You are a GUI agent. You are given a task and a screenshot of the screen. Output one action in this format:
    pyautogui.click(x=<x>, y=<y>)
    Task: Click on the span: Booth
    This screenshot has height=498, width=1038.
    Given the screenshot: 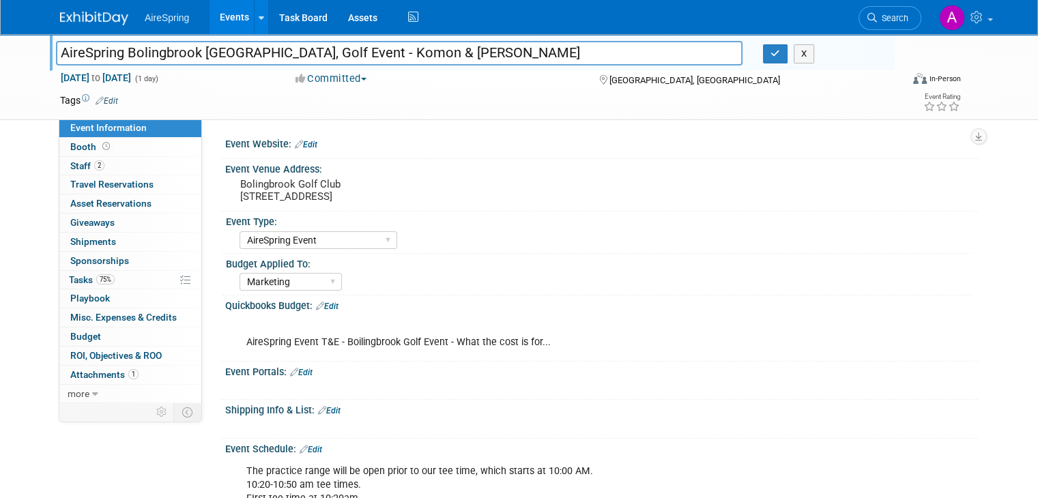 What is the action you would take?
    pyautogui.click(x=91, y=147)
    